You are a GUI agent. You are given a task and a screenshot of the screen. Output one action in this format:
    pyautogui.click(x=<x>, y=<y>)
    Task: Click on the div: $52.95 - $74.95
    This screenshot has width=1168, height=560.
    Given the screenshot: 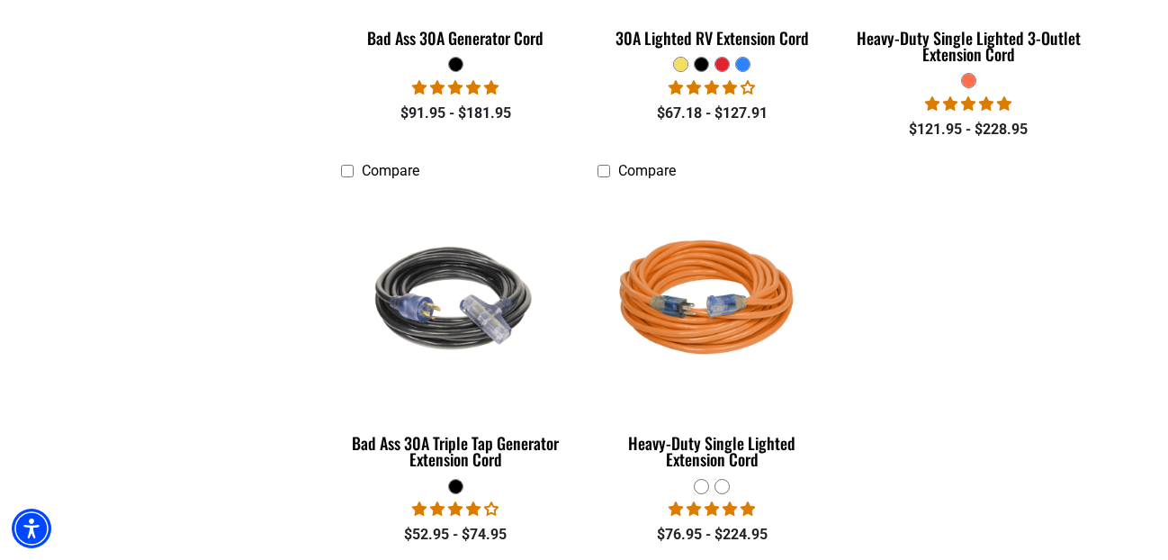 What is the action you would take?
    pyautogui.click(x=455, y=535)
    